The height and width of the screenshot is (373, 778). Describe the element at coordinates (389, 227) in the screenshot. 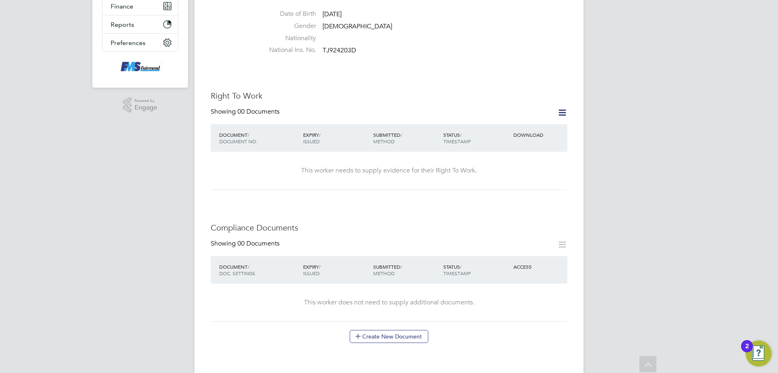

I see `h3: Compliance Documents` at that location.